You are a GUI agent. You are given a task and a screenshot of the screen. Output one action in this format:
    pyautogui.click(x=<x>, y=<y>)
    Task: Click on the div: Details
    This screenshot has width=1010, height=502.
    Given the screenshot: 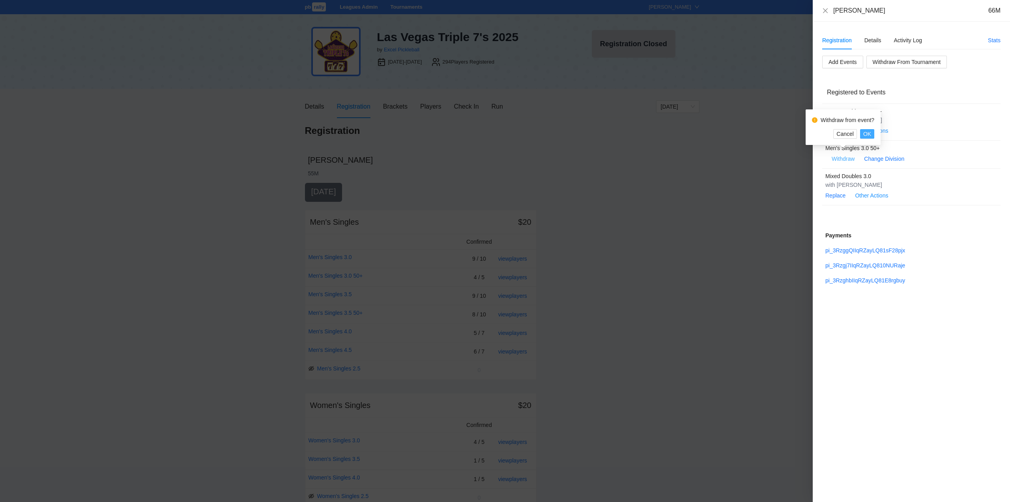 What is the action you would take?
    pyautogui.click(x=873, y=40)
    